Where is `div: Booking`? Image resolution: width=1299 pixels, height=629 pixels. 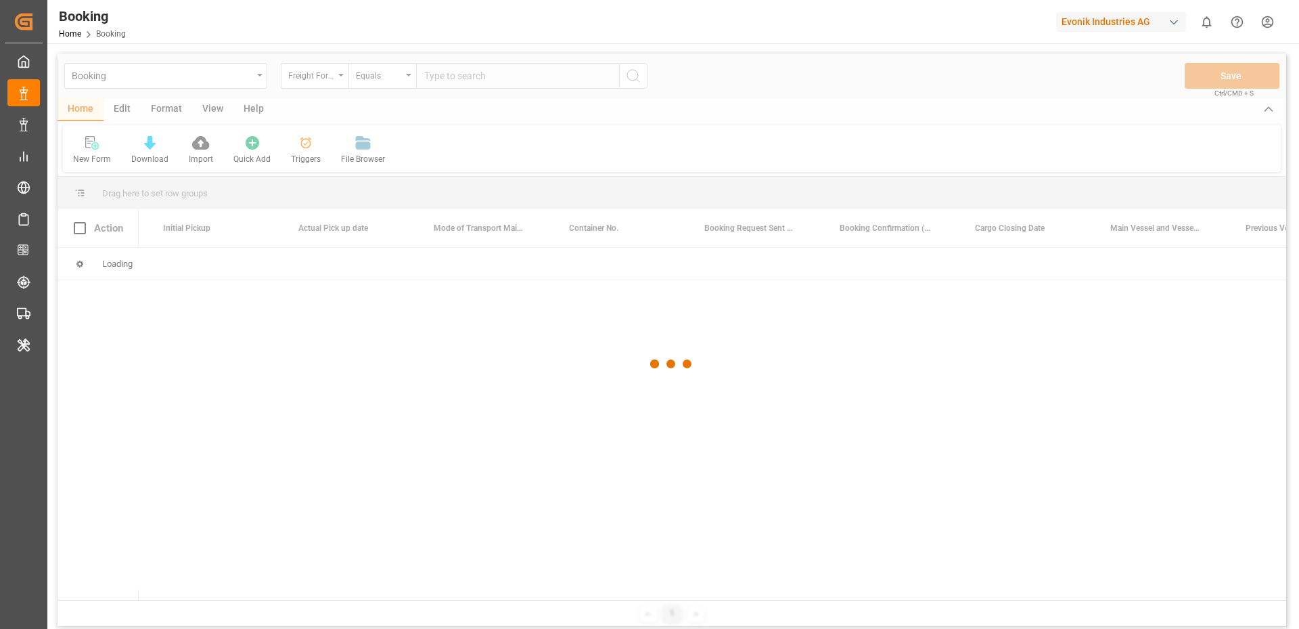
div: Booking is located at coordinates (92, 16).